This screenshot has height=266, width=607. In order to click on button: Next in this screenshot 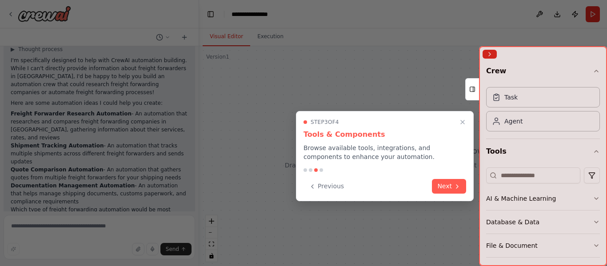, I will do `click(449, 186)`.